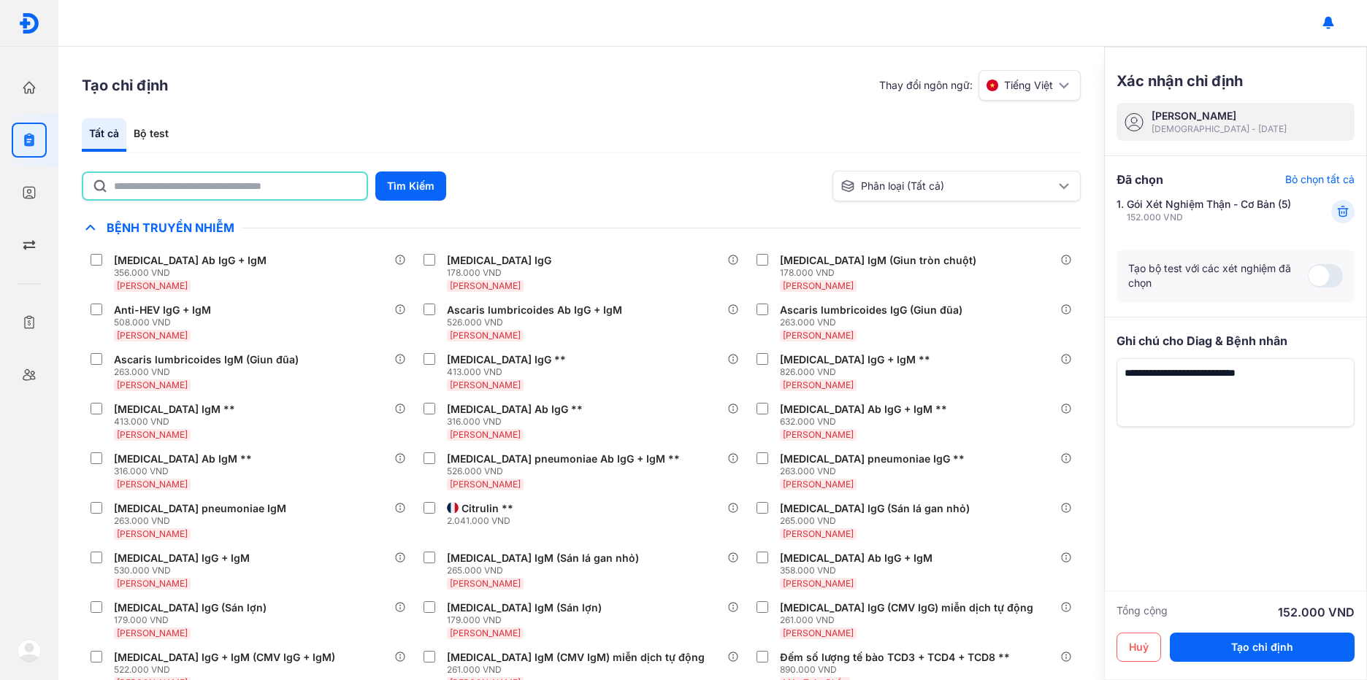 The height and width of the screenshot is (680, 1367). What do you see at coordinates (1208, 210) in the screenshot?
I see `div: Gói Xét Nghiệm Thận - Cơ Bản (5)` at bounding box center [1208, 210].